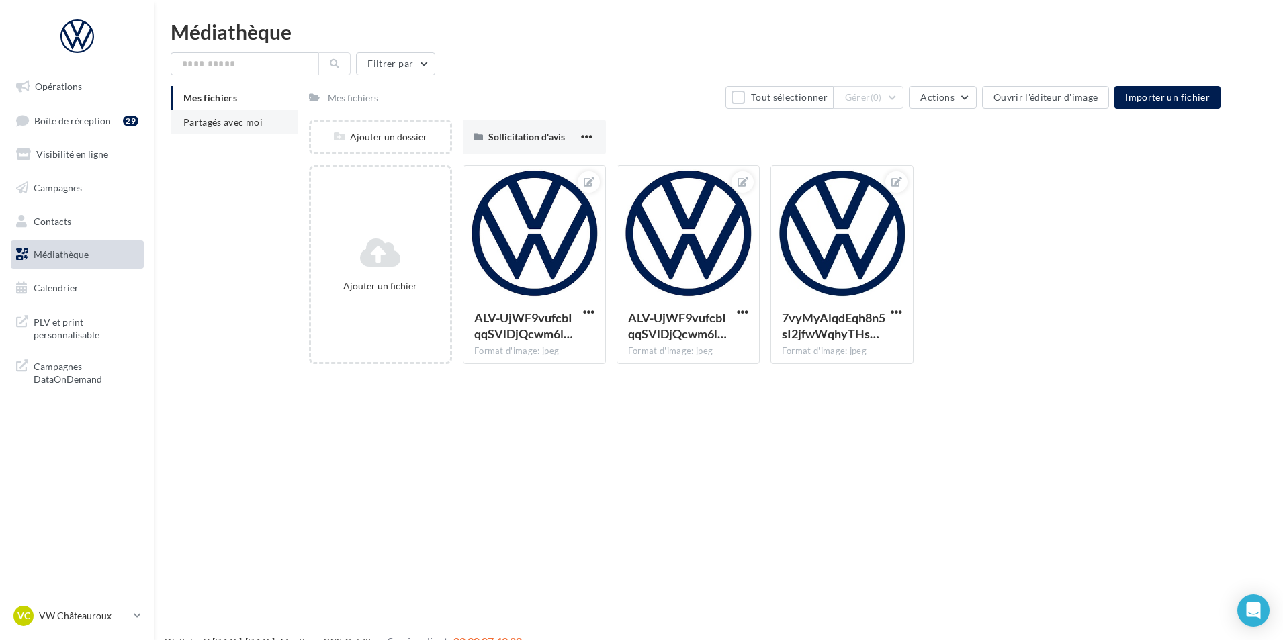  Describe the element at coordinates (779, 97) in the screenshot. I see `button: Tout sélectionner` at that location.